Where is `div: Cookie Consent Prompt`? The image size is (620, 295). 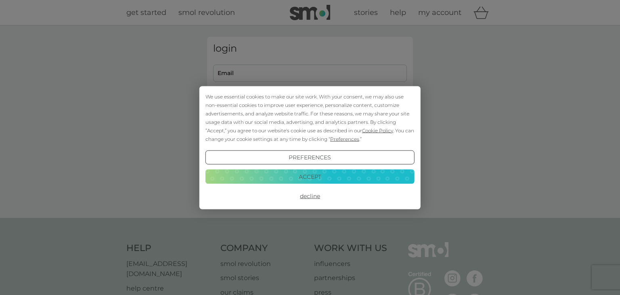
div: Cookie Consent Prompt is located at coordinates (310, 147).